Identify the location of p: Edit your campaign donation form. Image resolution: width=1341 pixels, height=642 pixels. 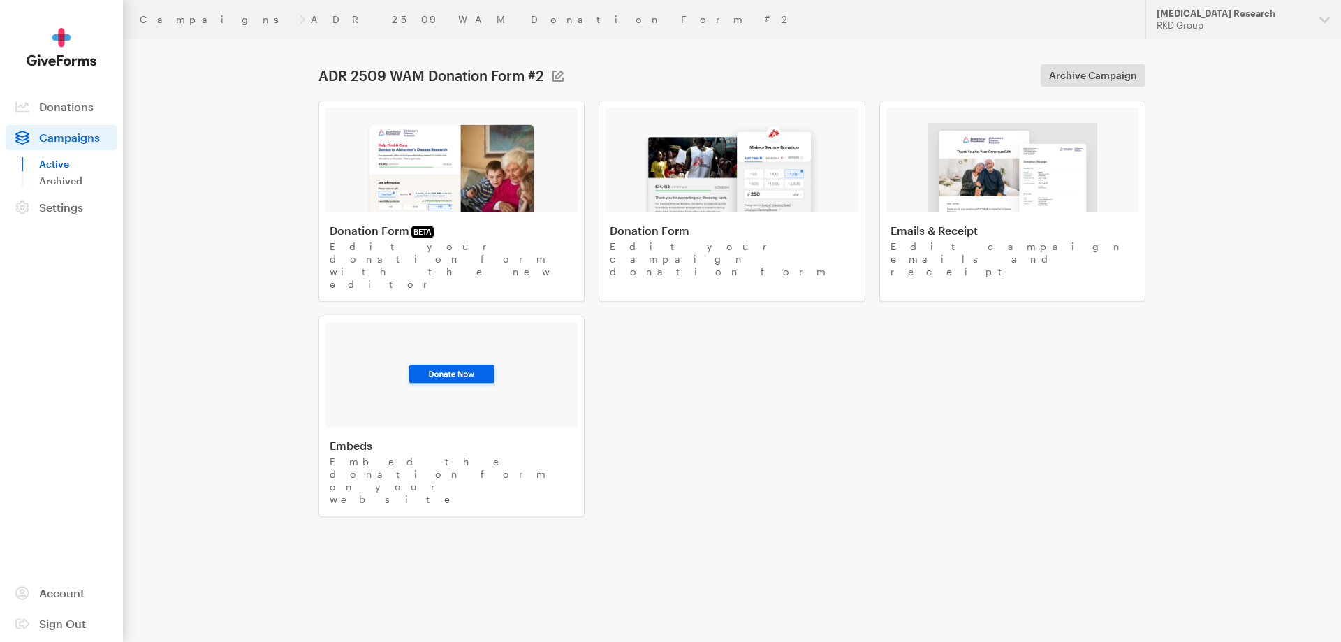
(731, 259).